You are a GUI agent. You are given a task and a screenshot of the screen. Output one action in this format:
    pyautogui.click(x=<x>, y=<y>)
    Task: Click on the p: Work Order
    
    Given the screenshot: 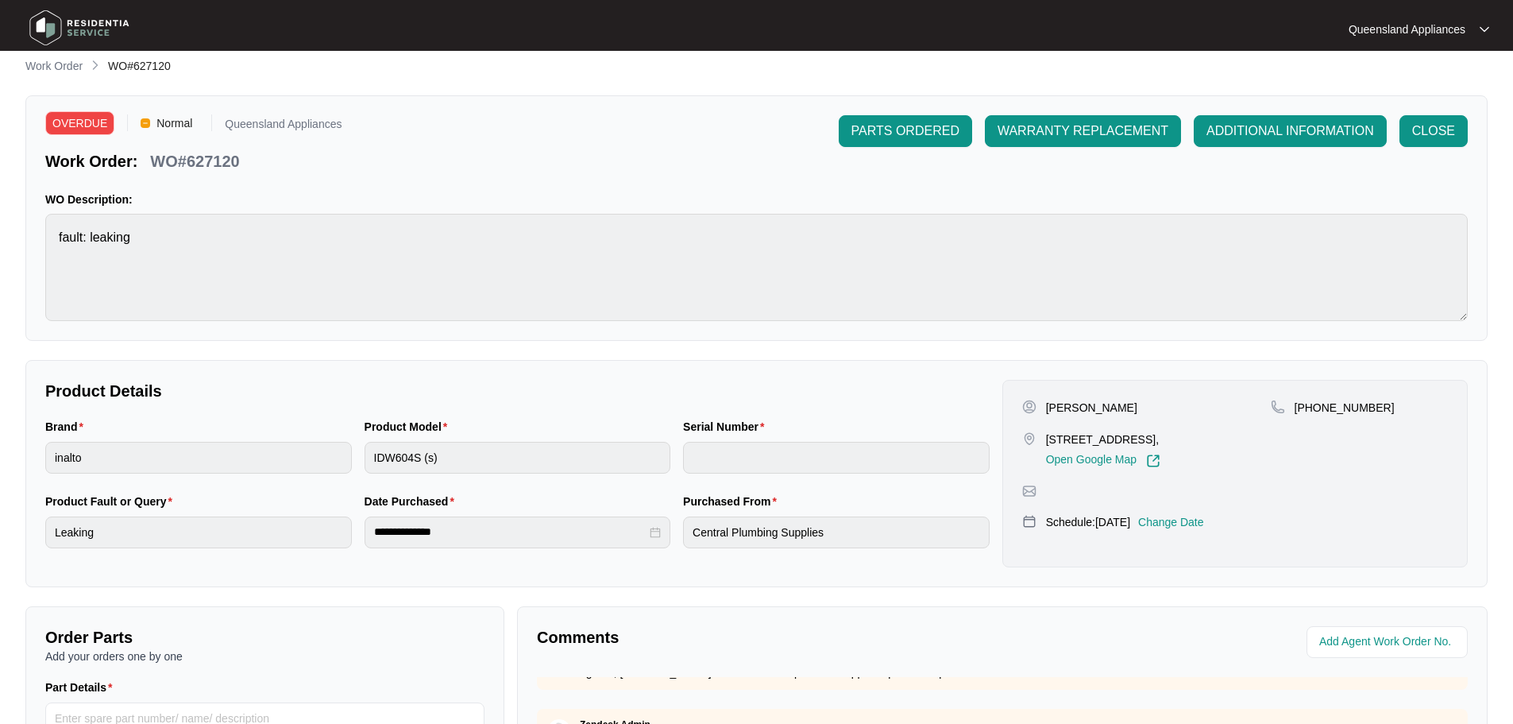 What is the action you would take?
    pyautogui.click(x=54, y=66)
    